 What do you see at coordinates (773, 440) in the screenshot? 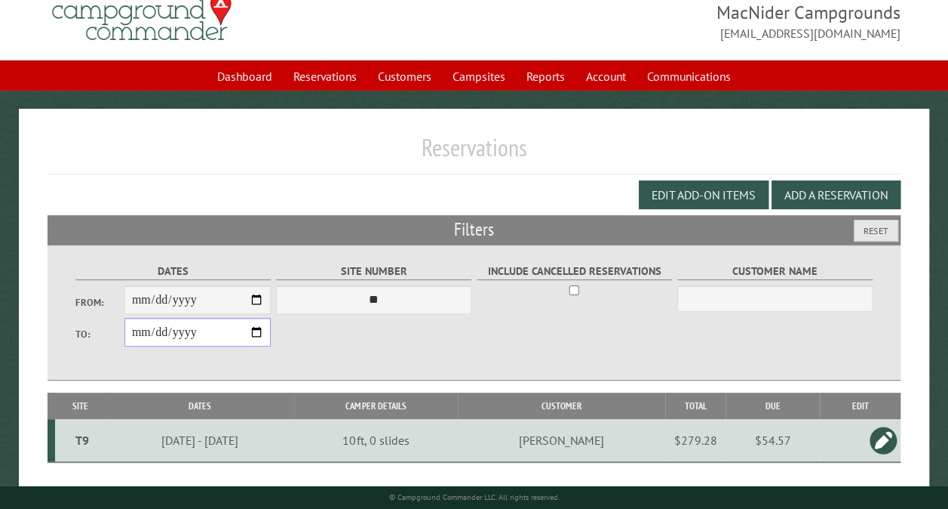
I see `td: $54.57` at bounding box center [773, 440].